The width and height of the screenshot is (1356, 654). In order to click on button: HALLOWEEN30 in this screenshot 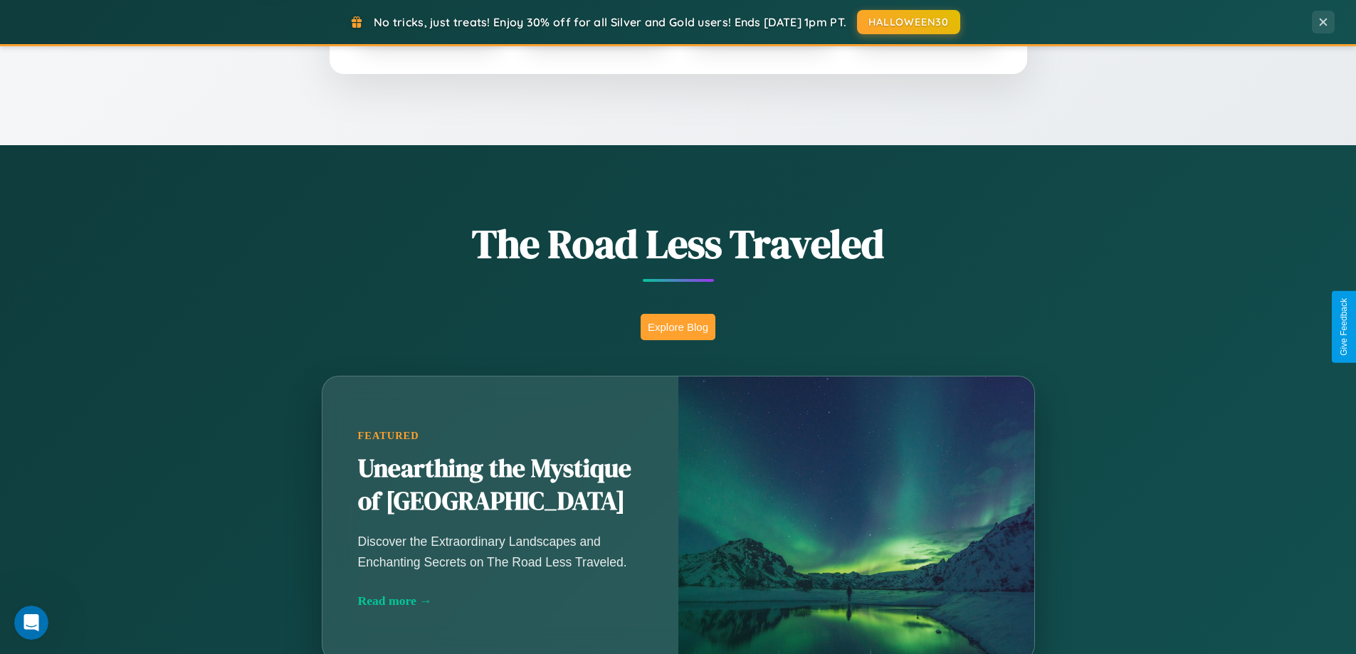, I will do `click(909, 22)`.